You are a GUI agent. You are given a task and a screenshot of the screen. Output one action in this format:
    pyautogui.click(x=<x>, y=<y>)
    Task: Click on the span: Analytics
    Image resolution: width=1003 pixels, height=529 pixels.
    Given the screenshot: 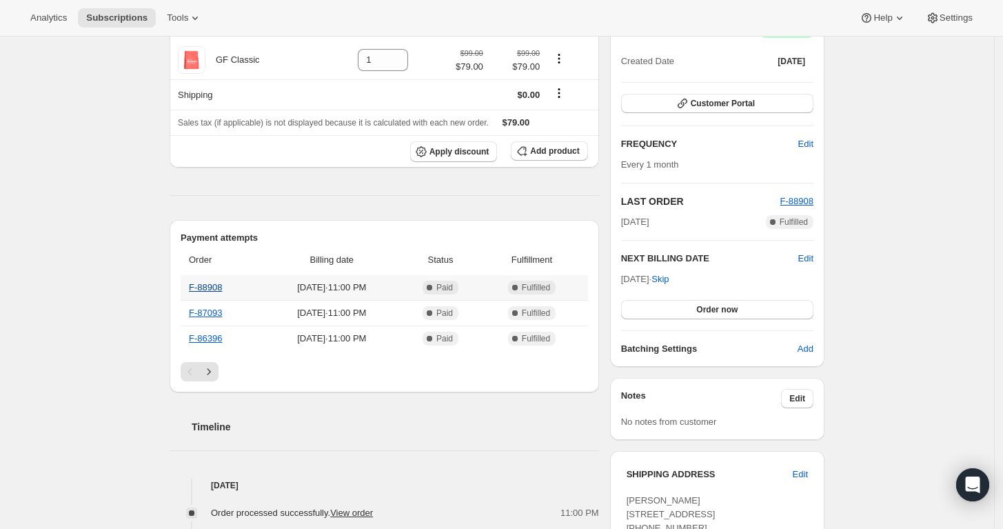 What is the action you would take?
    pyautogui.click(x=48, y=18)
    